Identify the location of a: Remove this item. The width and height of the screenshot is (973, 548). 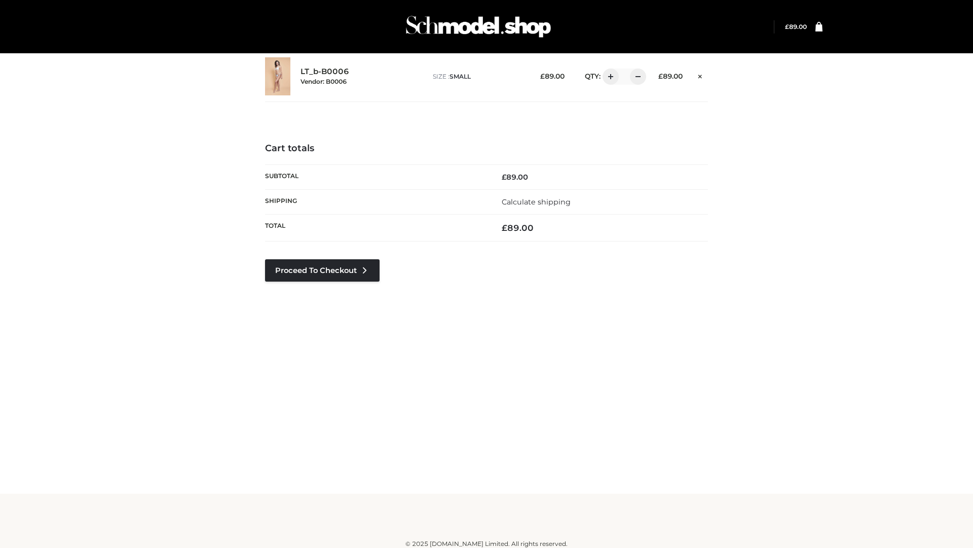
(701, 75).